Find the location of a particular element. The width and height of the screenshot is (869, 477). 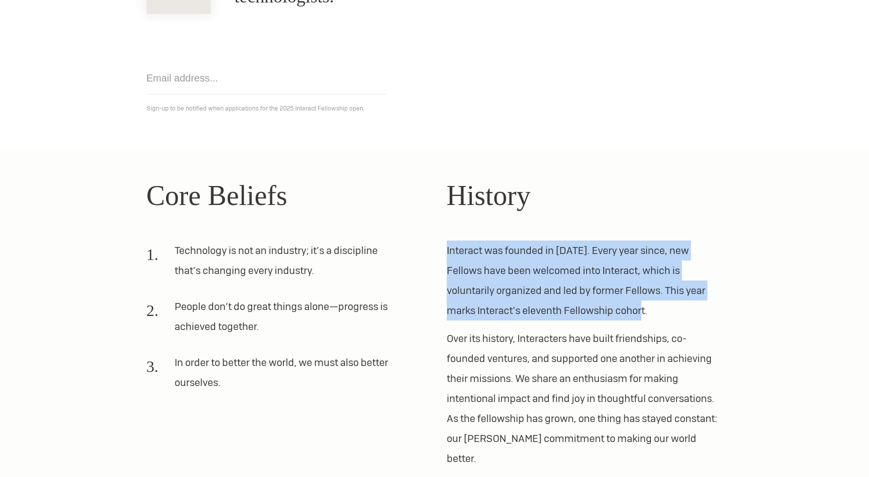

li: People don’t do great things alone—progress is achieved together. is located at coordinates (273, 321).